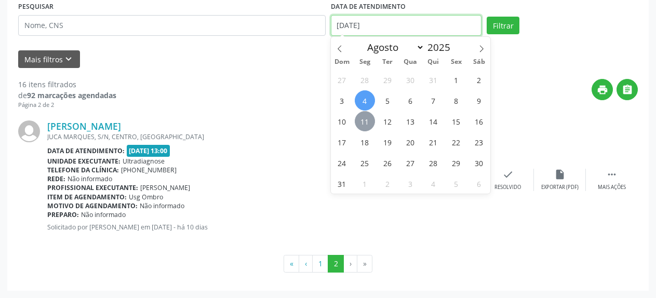 Image resolution: width=656 pixels, height=298 pixels. What do you see at coordinates (305, 264) in the screenshot?
I see `button: Go to previous page` at bounding box center [305, 264].